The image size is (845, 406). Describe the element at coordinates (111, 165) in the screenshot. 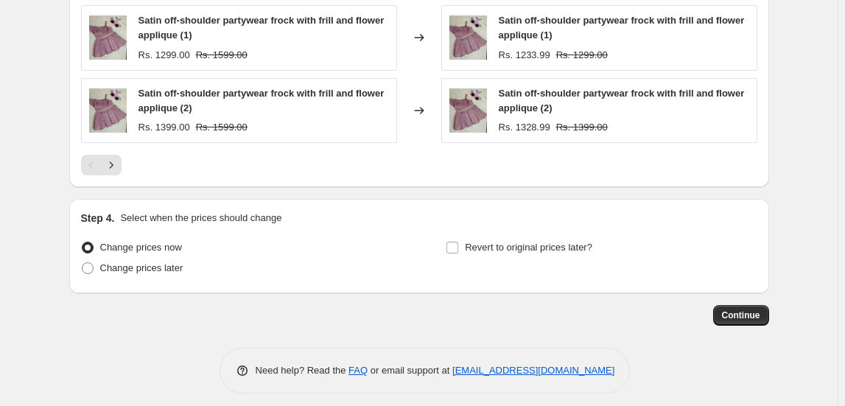

I see `button: Next` at that location.